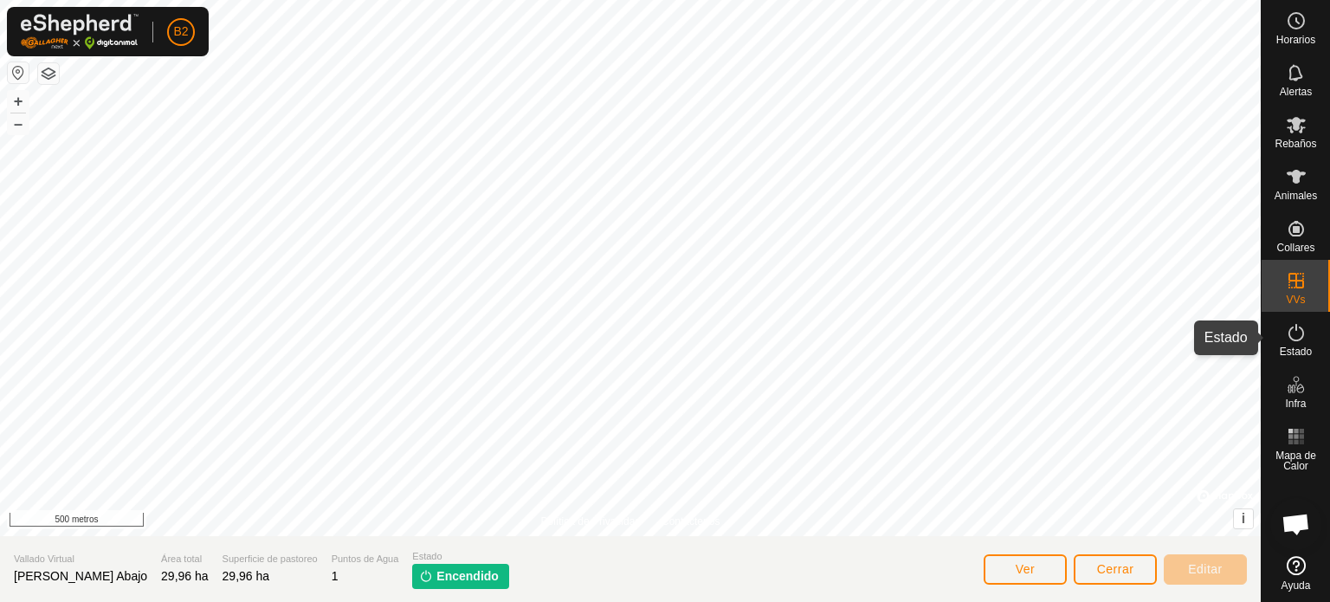 The height and width of the screenshot is (602, 1330). Describe the element at coordinates (690, 521) in the screenshot. I see `font: Contáctenos` at that location.